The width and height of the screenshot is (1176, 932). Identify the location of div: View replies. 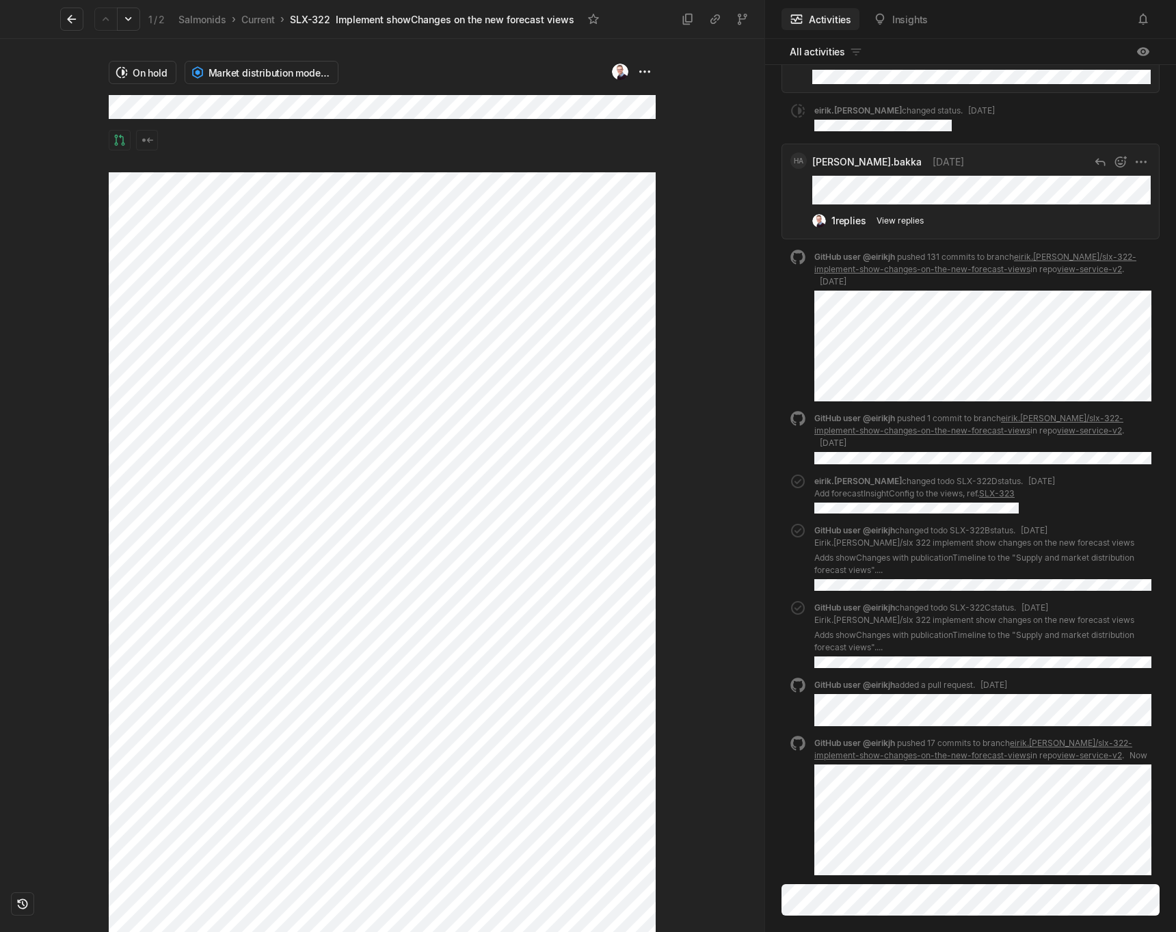
(899, 221).